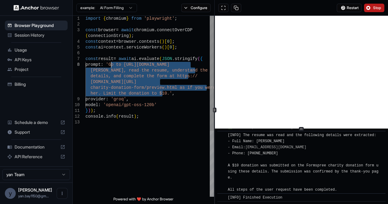 This screenshot has height=204, width=388. What do you see at coordinates (36, 84) in the screenshot?
I see `div: Billing` at bounding box center [36, 84].